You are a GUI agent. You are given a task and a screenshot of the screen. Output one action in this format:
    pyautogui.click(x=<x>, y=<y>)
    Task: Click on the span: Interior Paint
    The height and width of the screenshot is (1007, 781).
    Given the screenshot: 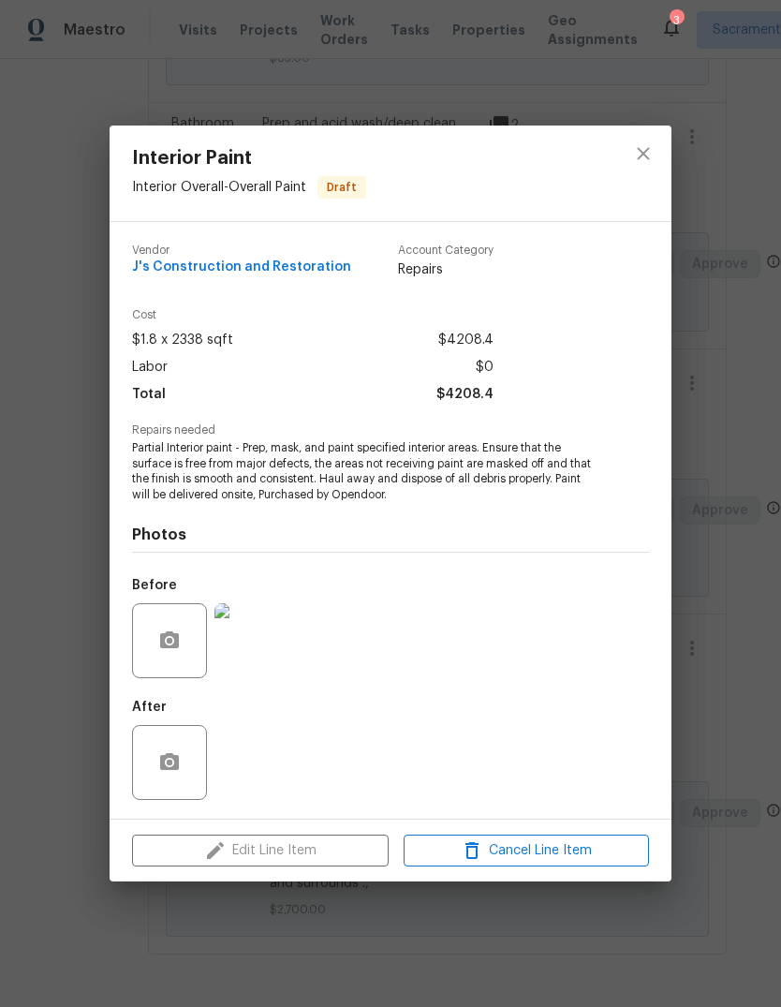 What is the action you would take?
    pyautogui.click(x=249, y=158)
    